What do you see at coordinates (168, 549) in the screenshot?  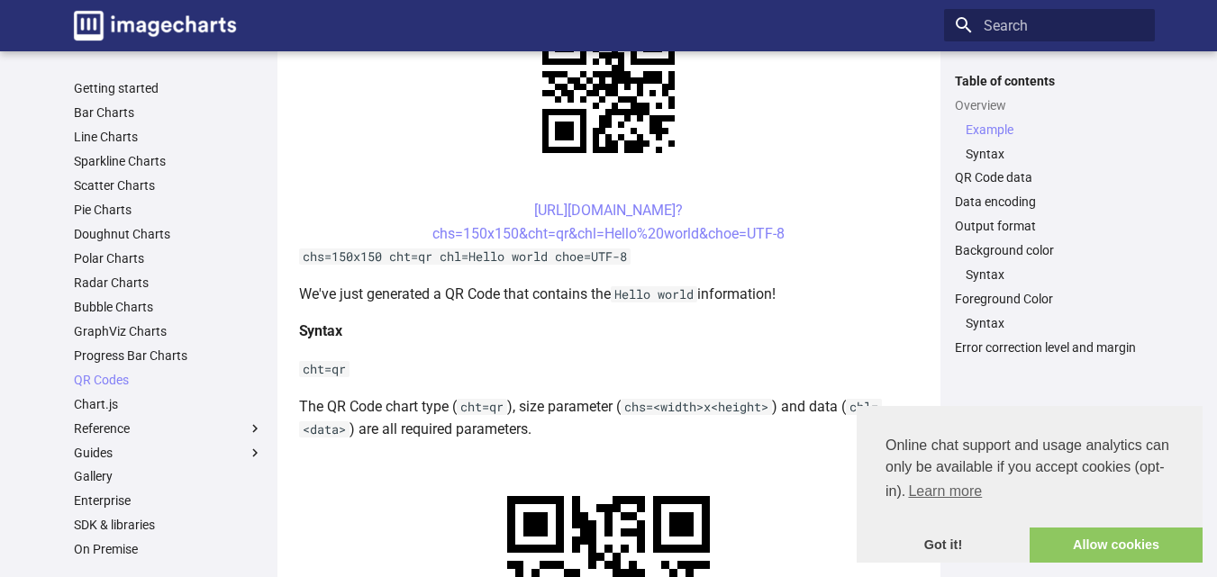 I see `a: On Premise` at bounding box center [168, 549].